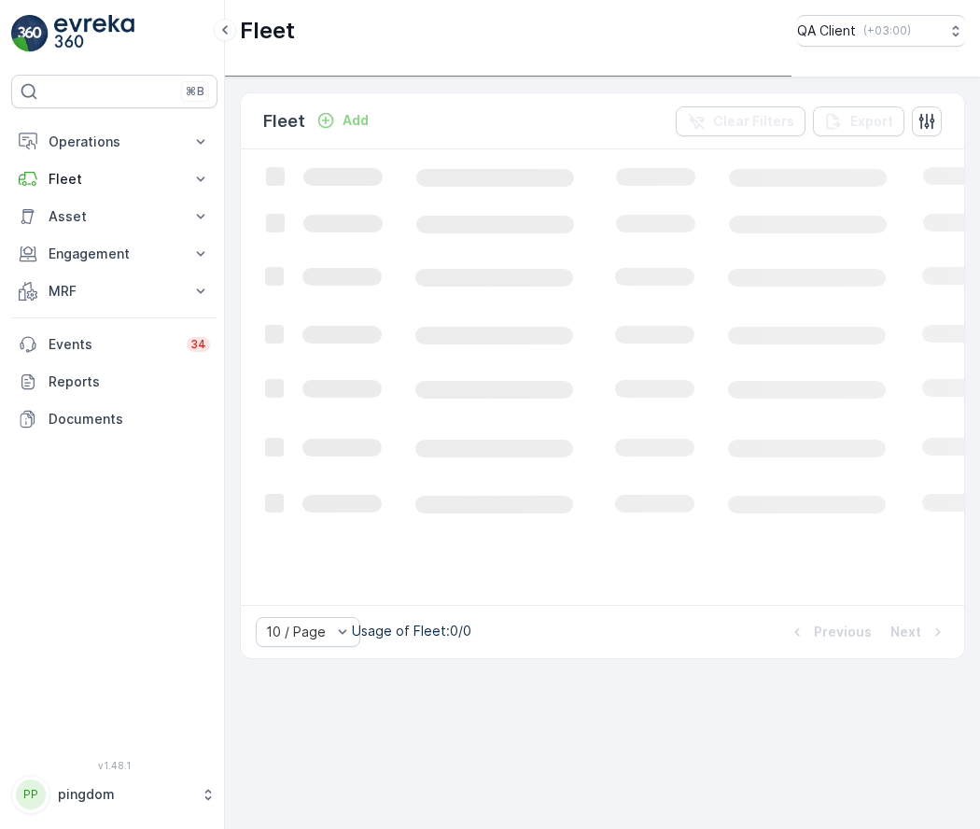 This screenshot has width=980, height=829. What do you see at coordinates (114, 291) in the screenshot?
I see `button: MRF` at bounding box center [114, 291].